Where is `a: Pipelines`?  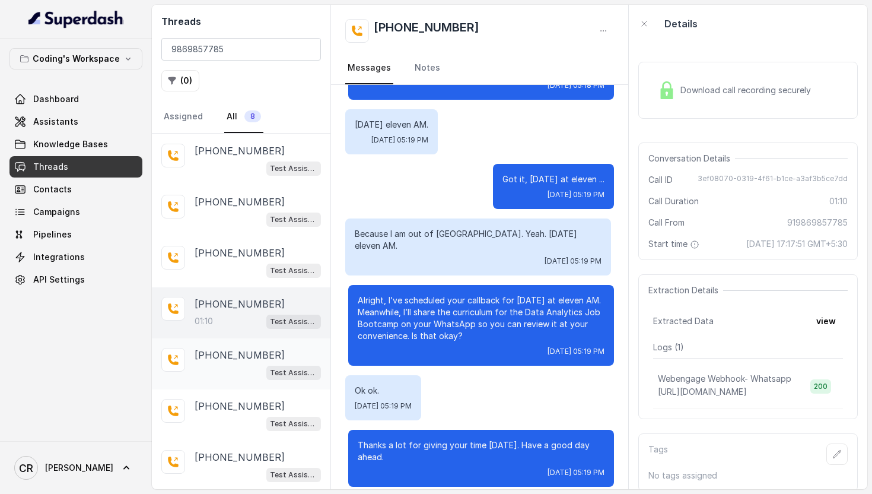 a: Pipelines is located at coordinates (76, 234).